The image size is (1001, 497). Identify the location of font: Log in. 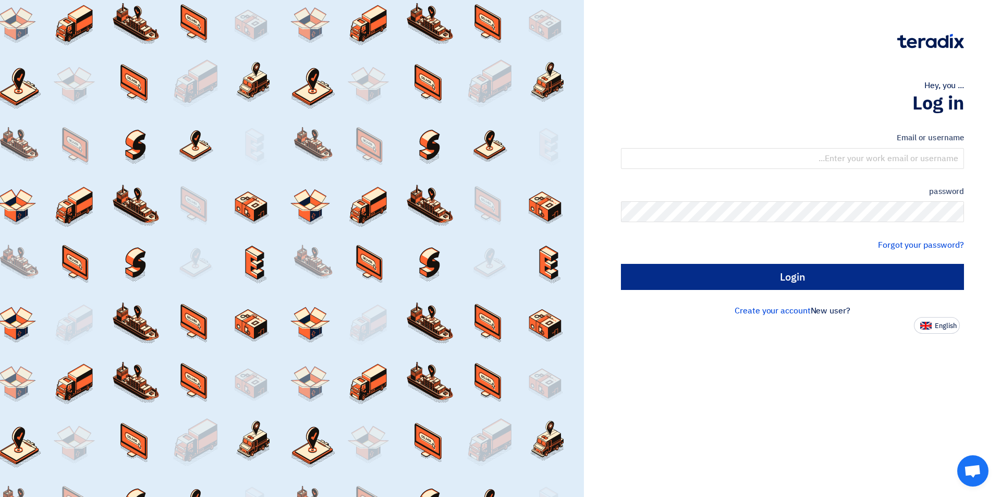
(938, 103).